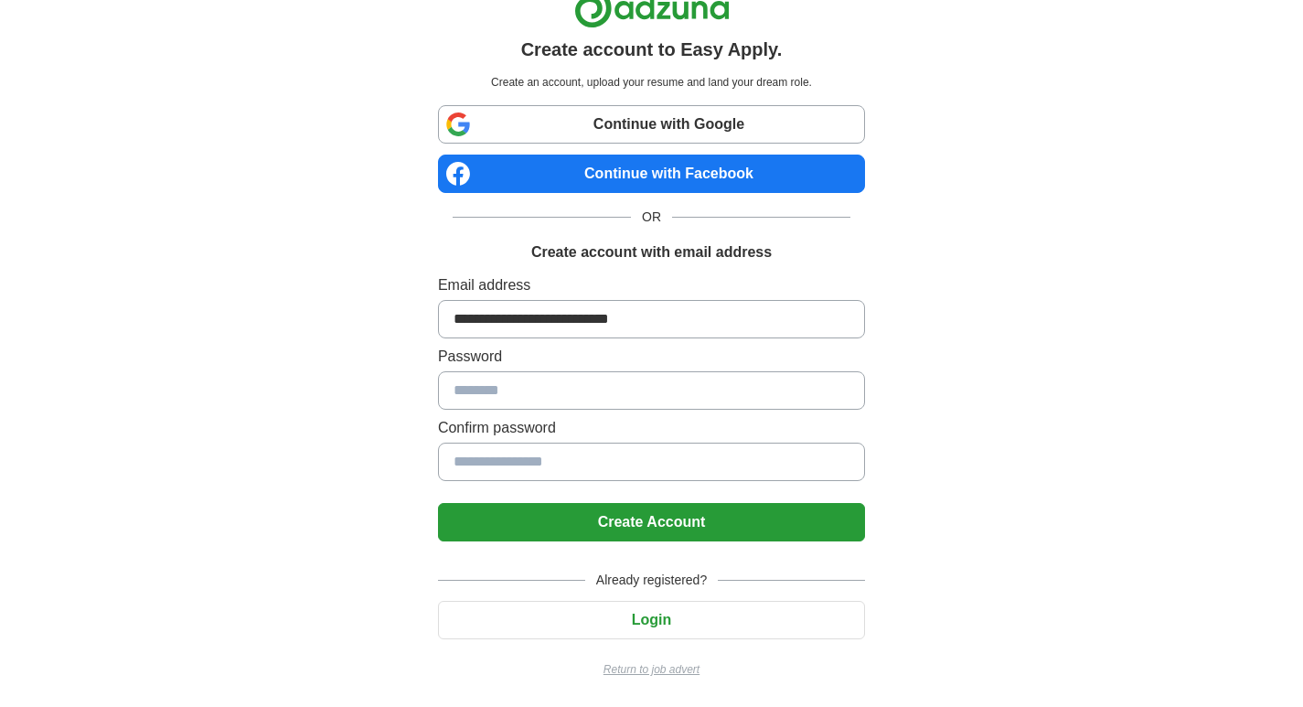  What do you see at coordinates (651, 580) in the screenshot?
I see `span: Already registered?` at bounding box center [651, 580].